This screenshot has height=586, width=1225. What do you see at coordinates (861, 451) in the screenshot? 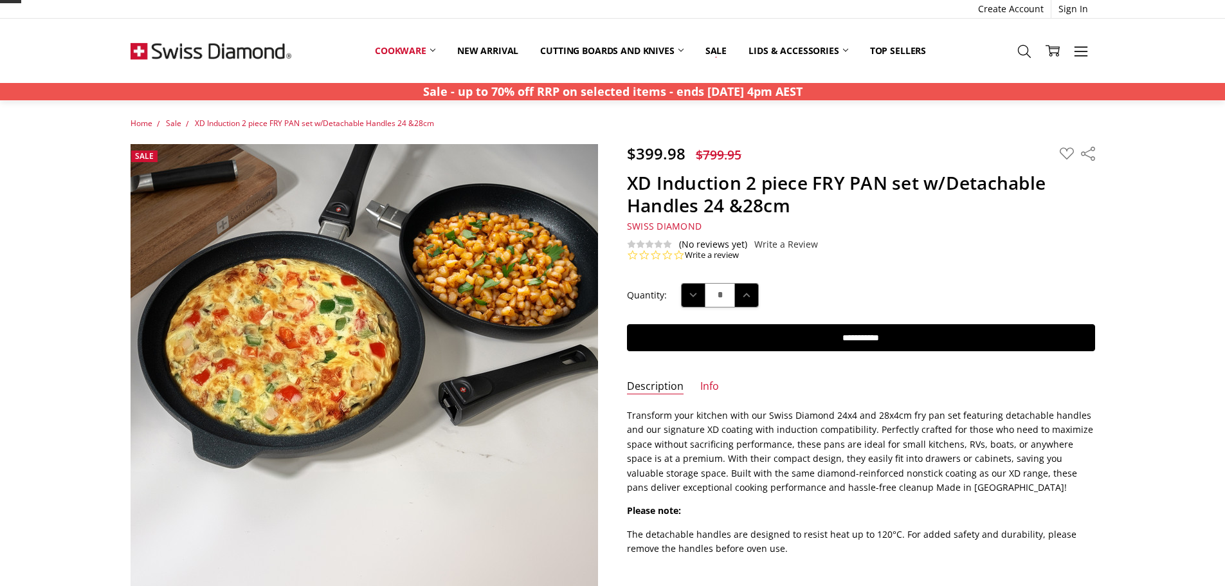
I see `p: Transform your kitchen with our Swiss Diamond 24x4 and 28x4cm fry pan set featuring detachable ha...` at bounding box center [861, 451].